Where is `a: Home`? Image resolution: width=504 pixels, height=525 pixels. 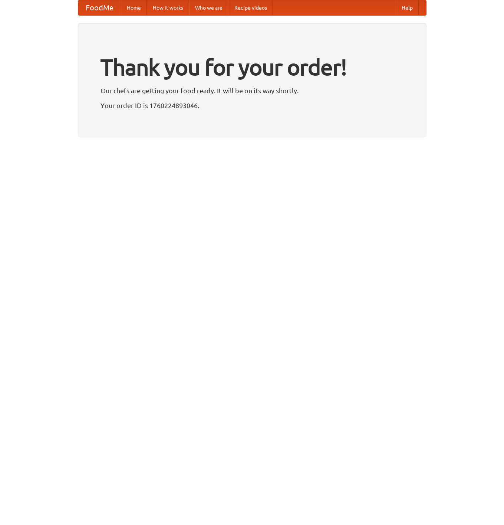
a: Home is located at coordinates (134, 8).